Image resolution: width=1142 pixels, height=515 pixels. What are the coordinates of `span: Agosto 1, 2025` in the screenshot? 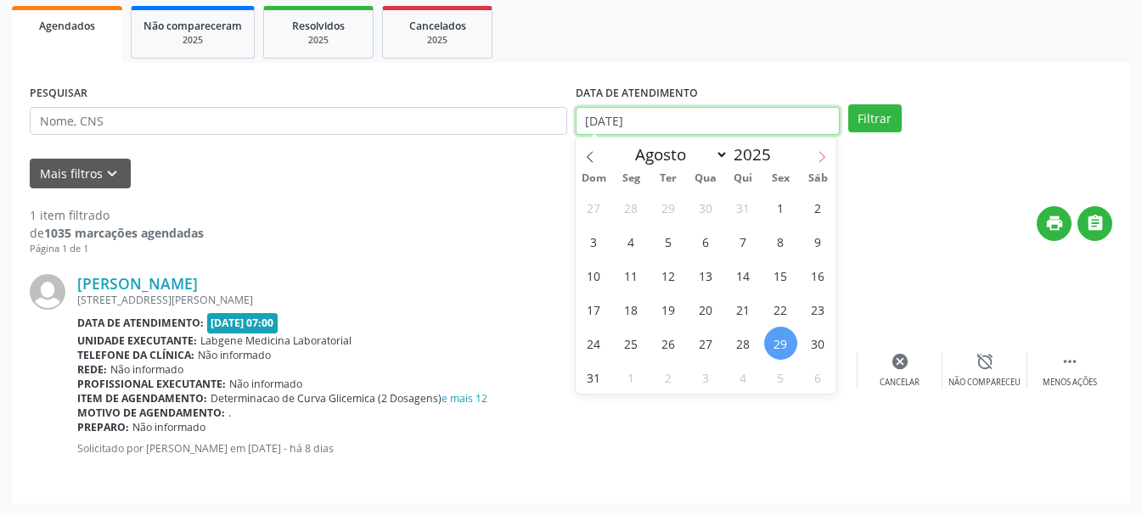 It's located at (780, 207).